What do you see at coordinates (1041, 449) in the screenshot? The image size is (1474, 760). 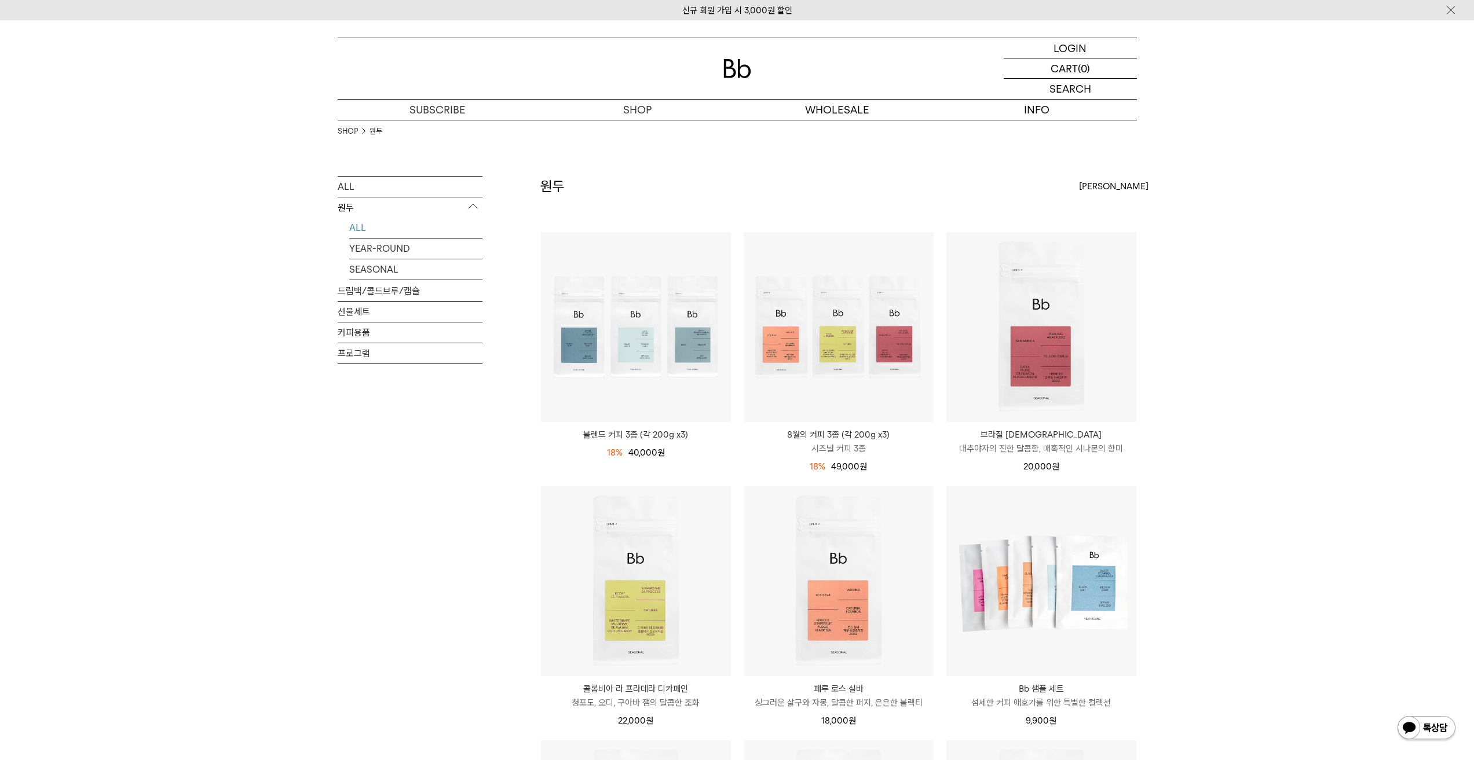 I see `p: 대추야자의 진한 달콤함, 매혹적인 시나몬의 향미` at bounding box center [1041, 449].